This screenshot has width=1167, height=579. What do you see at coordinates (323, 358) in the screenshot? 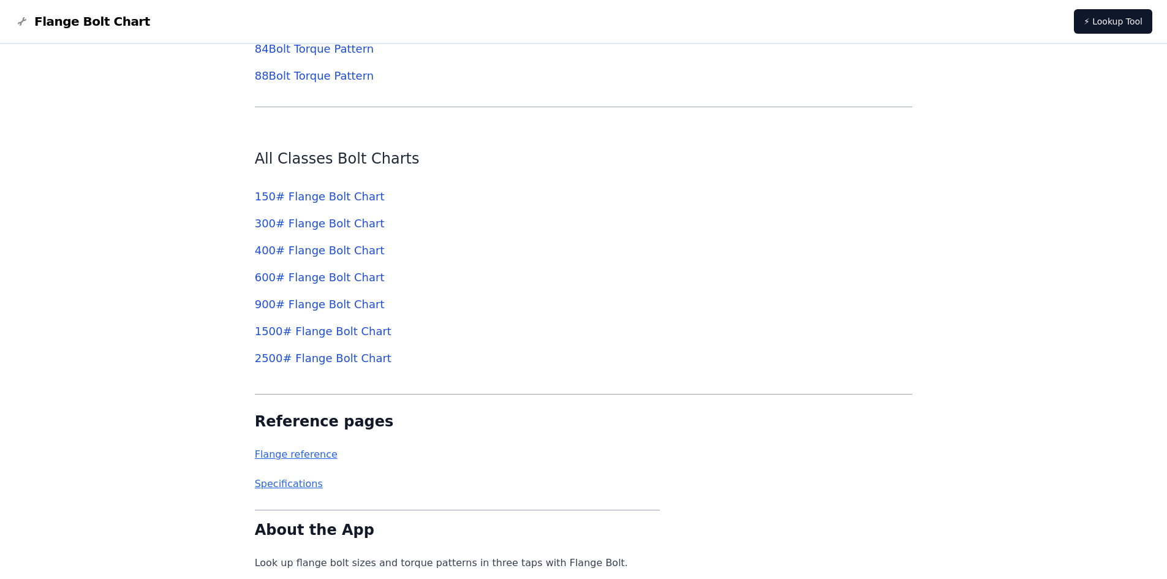
I see `a: 2500# Flange Bolt Chart` at bounding box center [323, 358].